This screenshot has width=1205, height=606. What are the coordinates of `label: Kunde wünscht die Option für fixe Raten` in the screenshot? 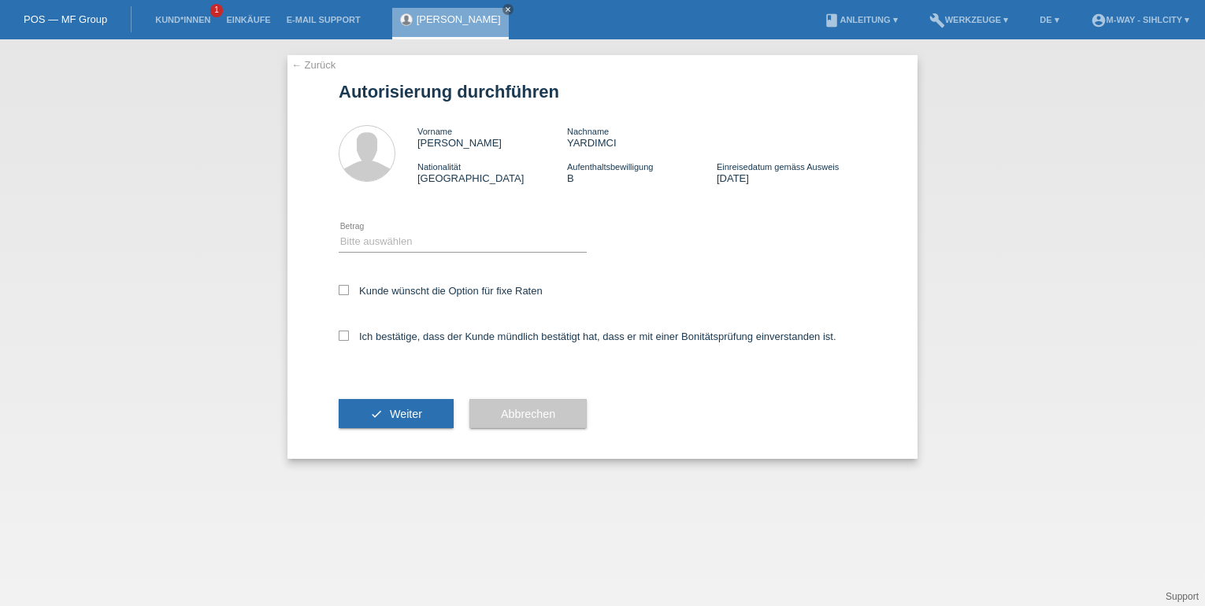 It's located at (440, 291).